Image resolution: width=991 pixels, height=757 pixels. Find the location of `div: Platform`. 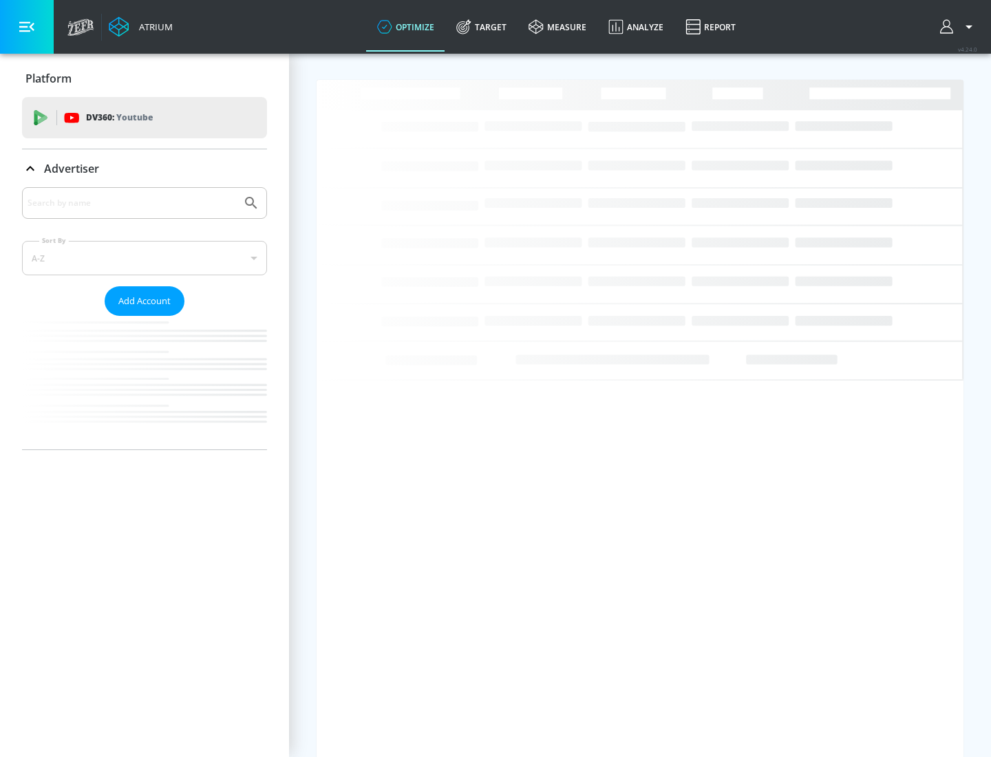

div: Platform is located at coordinates (145, 78).